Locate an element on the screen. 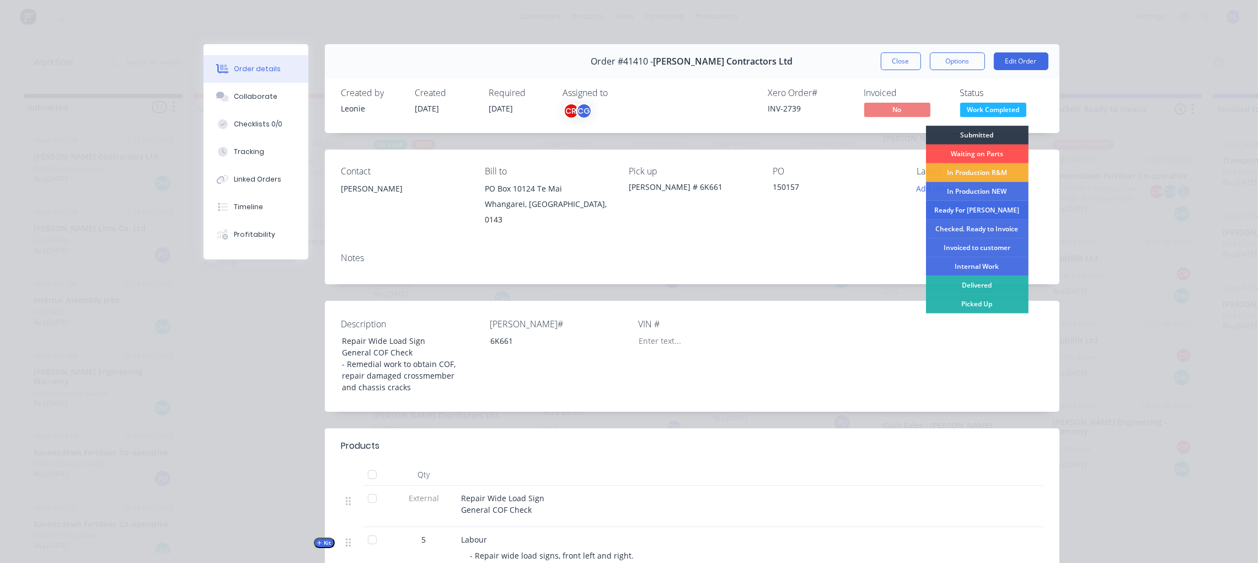 Image resolution: width=1258 pixels, height=563 pixels. div: Xero Order # is located at coordinates (810, 93).